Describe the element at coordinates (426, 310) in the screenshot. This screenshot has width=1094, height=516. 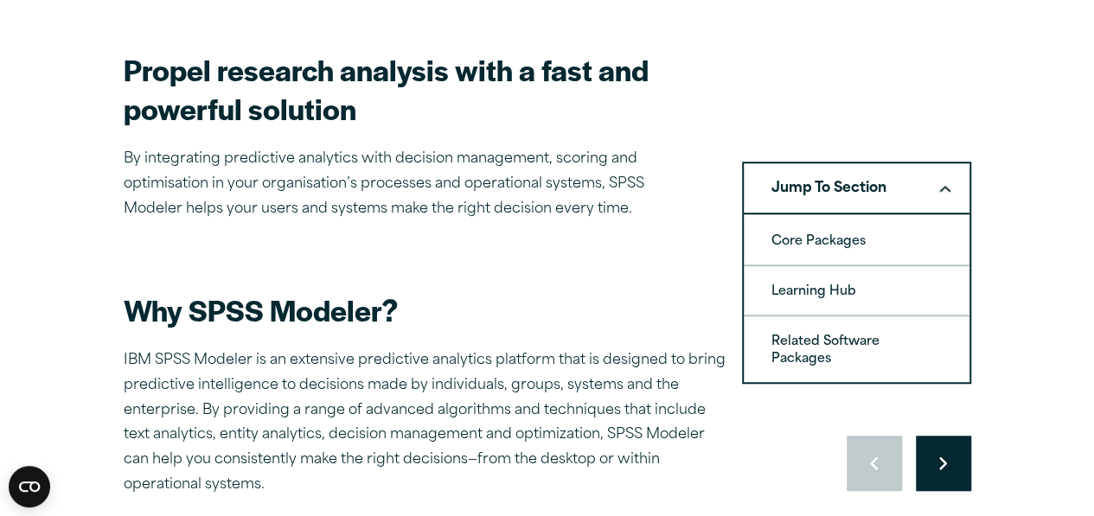
I see `h2: Why SPSS Modeler?` at that location.